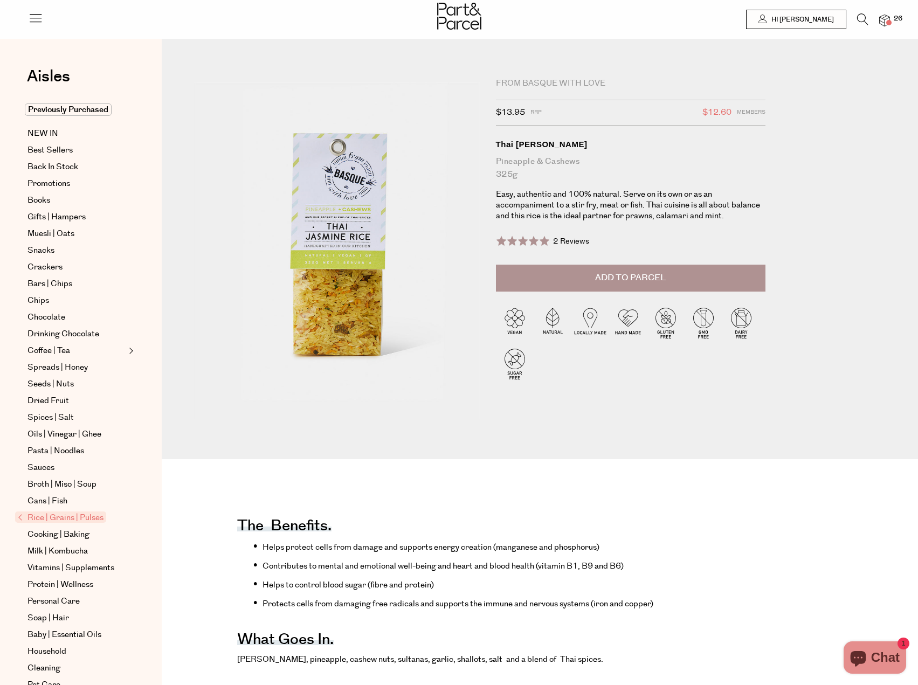 This screenshot has width=918, height=685. I want to click on span: Soap | Hair, so click(48, 618).